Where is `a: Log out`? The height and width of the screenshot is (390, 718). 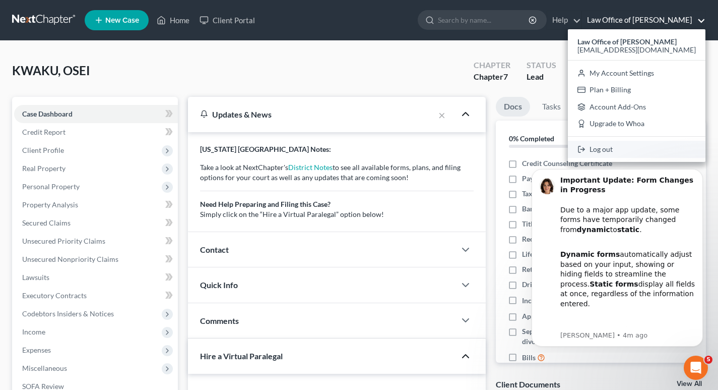 a: Log out is located at coordinates (636, 149).